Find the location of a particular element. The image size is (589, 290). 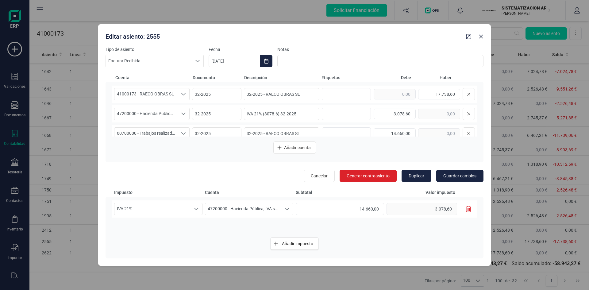

label: Fecha is located at coordinates (240, 49).